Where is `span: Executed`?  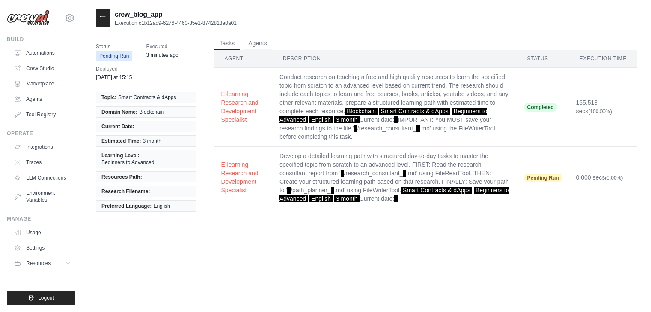 span: Executed is located at coordinates (162, 47).